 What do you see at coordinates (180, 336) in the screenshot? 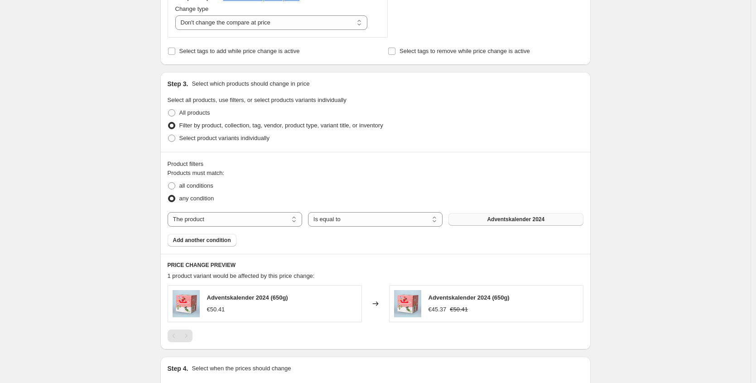
I see `nav: Pagination` at bounding box center [180, 336].